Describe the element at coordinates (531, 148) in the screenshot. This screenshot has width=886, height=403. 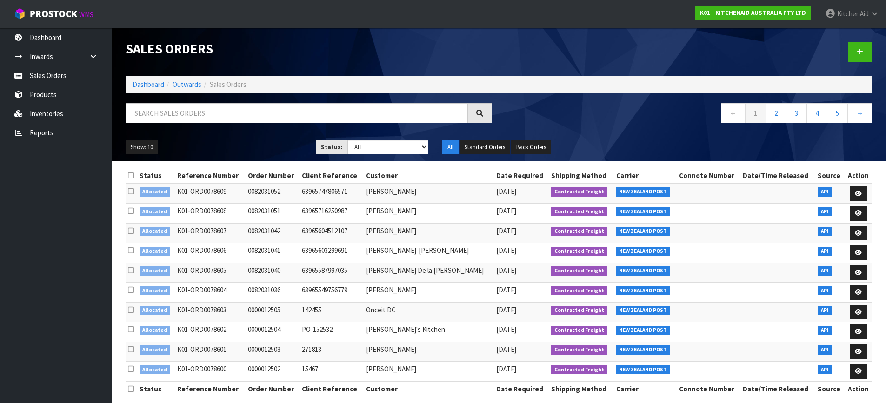
I see `button: Back Orders` at that location.